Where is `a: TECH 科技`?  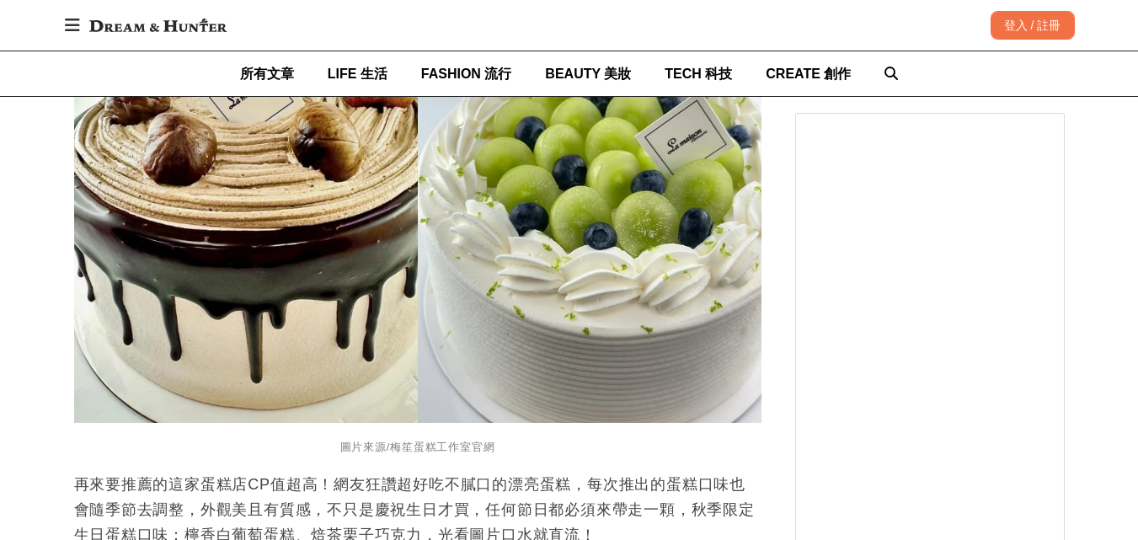 a: TECH 科技 is located at coordinates (699, 73).